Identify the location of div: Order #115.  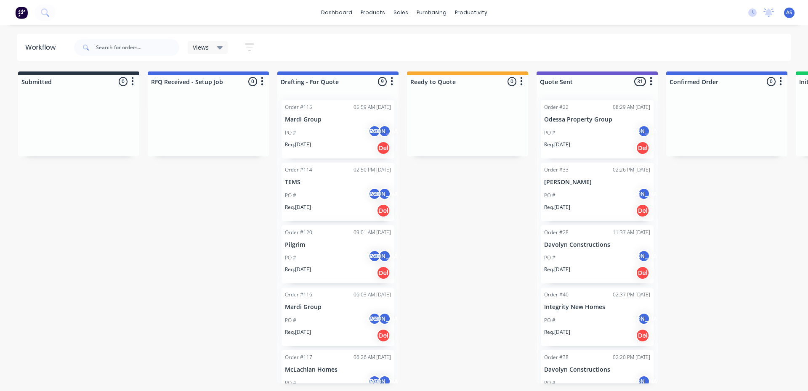
(298, 107).